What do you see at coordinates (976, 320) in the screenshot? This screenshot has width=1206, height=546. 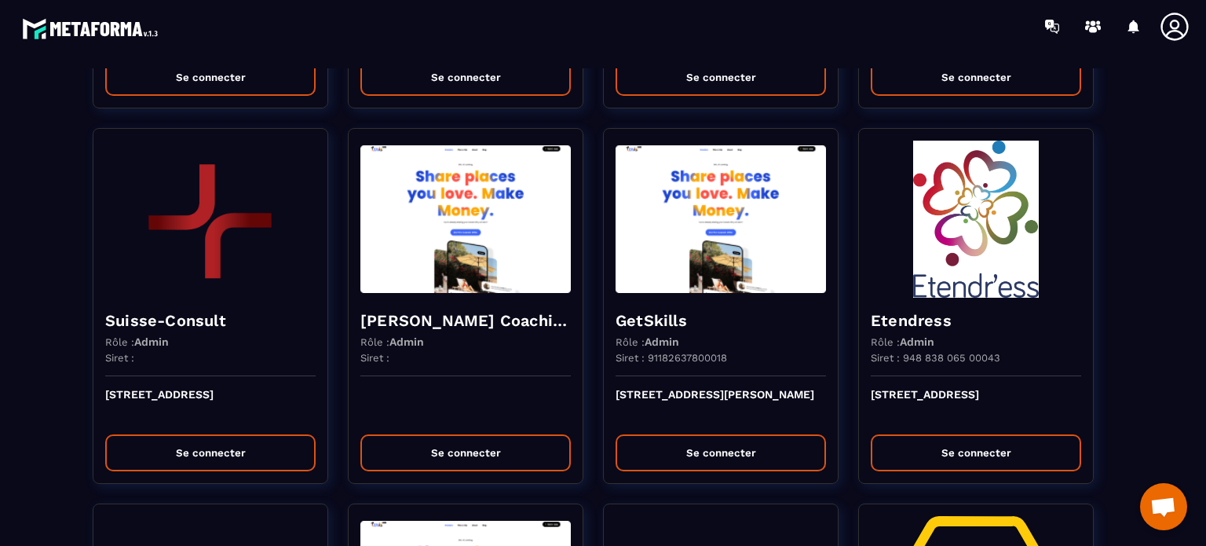 I see `h4: Etendress` at bounding box center [976, 320].